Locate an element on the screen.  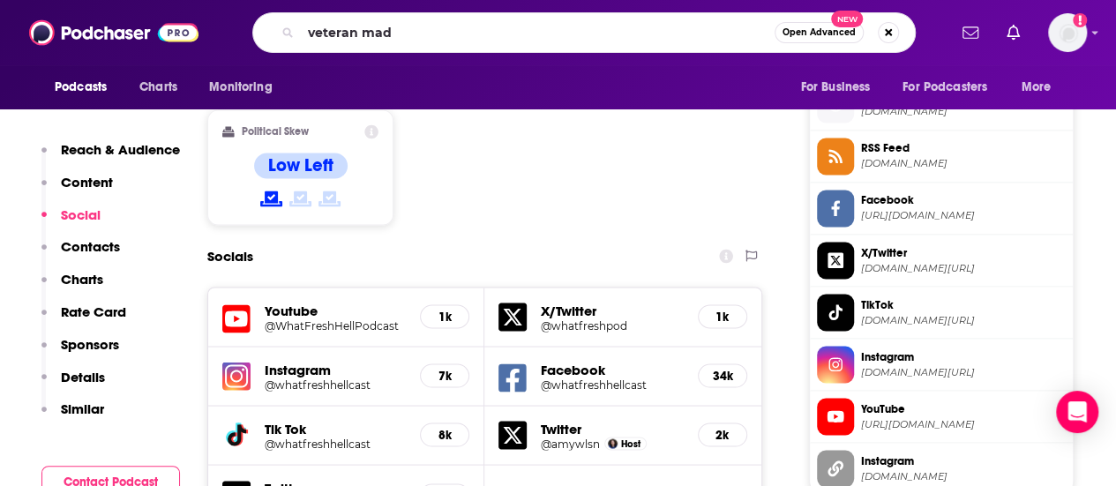
a: @amywlsn is located at coordinates (570, 443).